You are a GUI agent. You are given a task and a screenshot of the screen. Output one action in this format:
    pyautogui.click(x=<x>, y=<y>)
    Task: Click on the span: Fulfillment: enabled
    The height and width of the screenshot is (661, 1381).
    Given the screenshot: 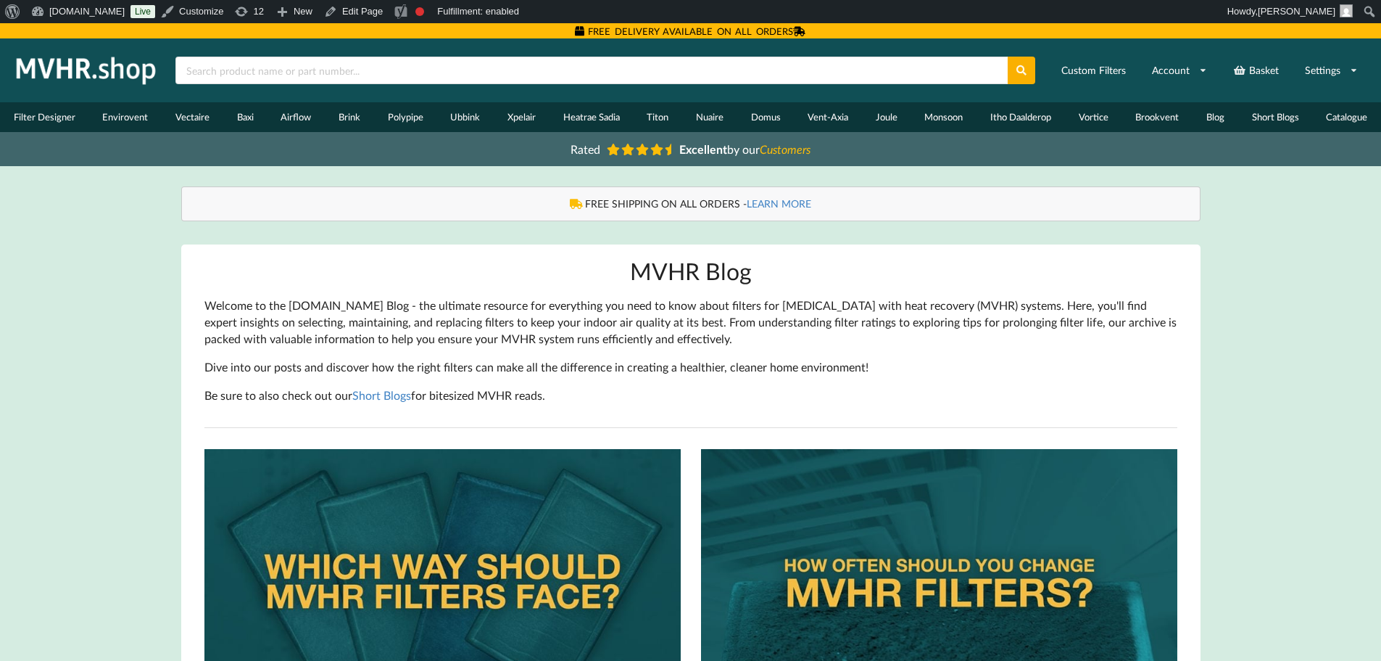 What is the action you would take?
    pyautogui.click(x=478, y=11)
    